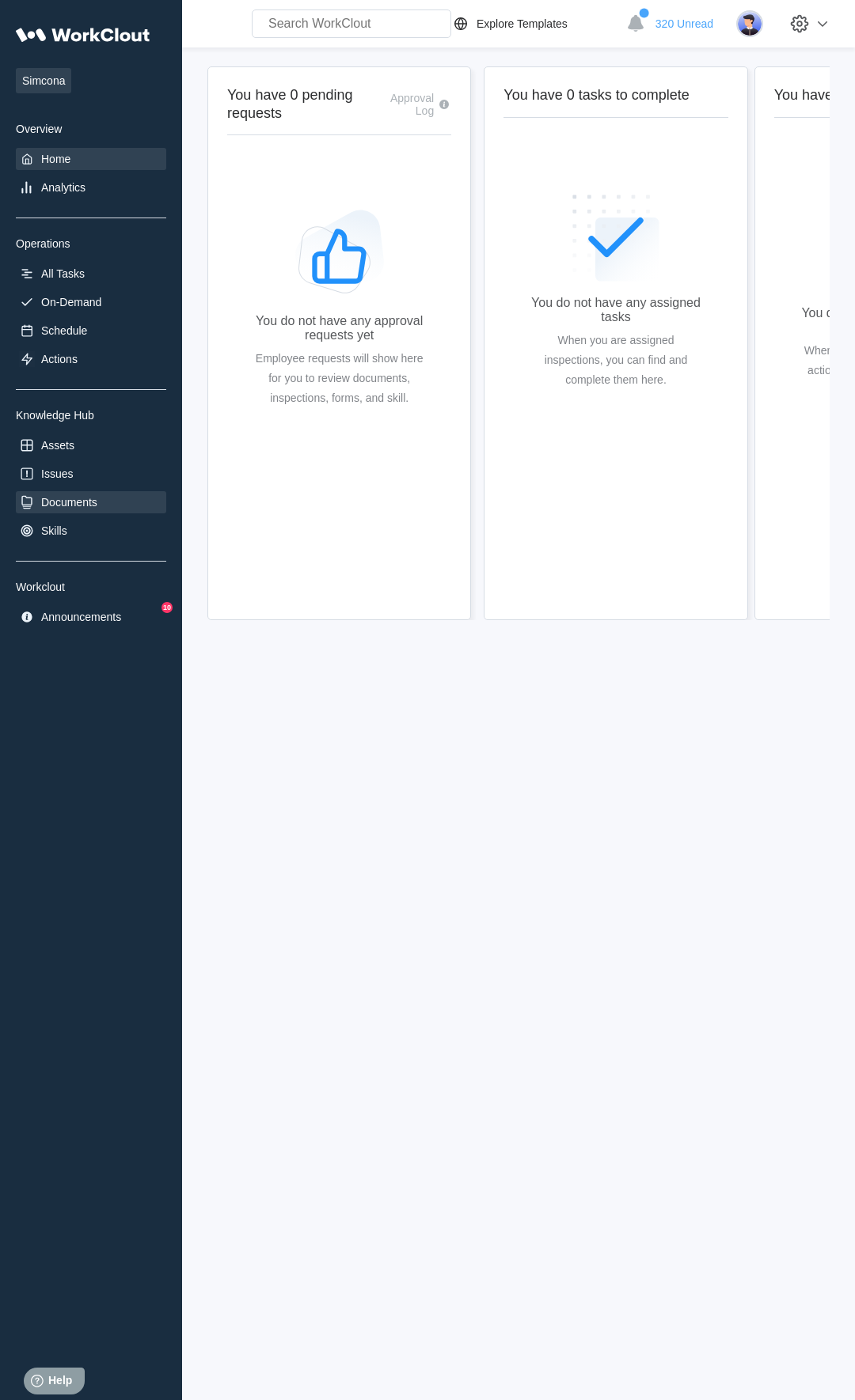 This screenshot has height=1400, width=855. Describe the element at coordinates (56, 159) in the screenshot. I see `div: Home` at that location.